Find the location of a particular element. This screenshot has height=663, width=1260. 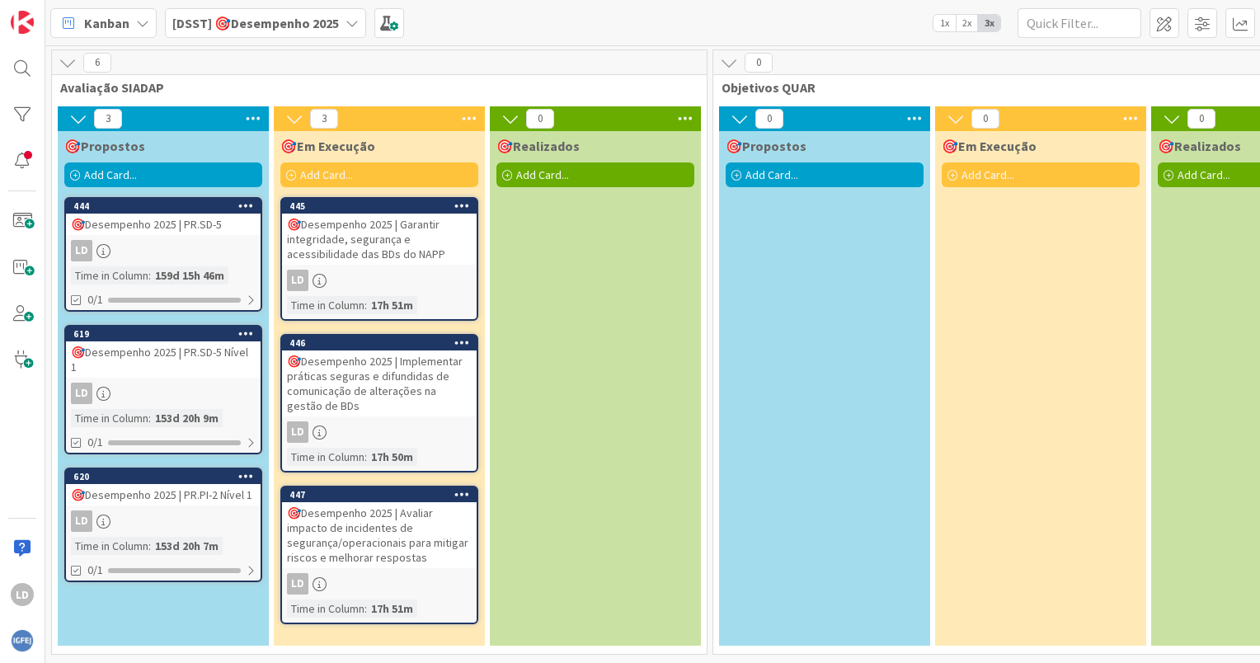

div: 🎯Desempenho 2025 | PR.SD-5 is located at coordinates (163, 224).